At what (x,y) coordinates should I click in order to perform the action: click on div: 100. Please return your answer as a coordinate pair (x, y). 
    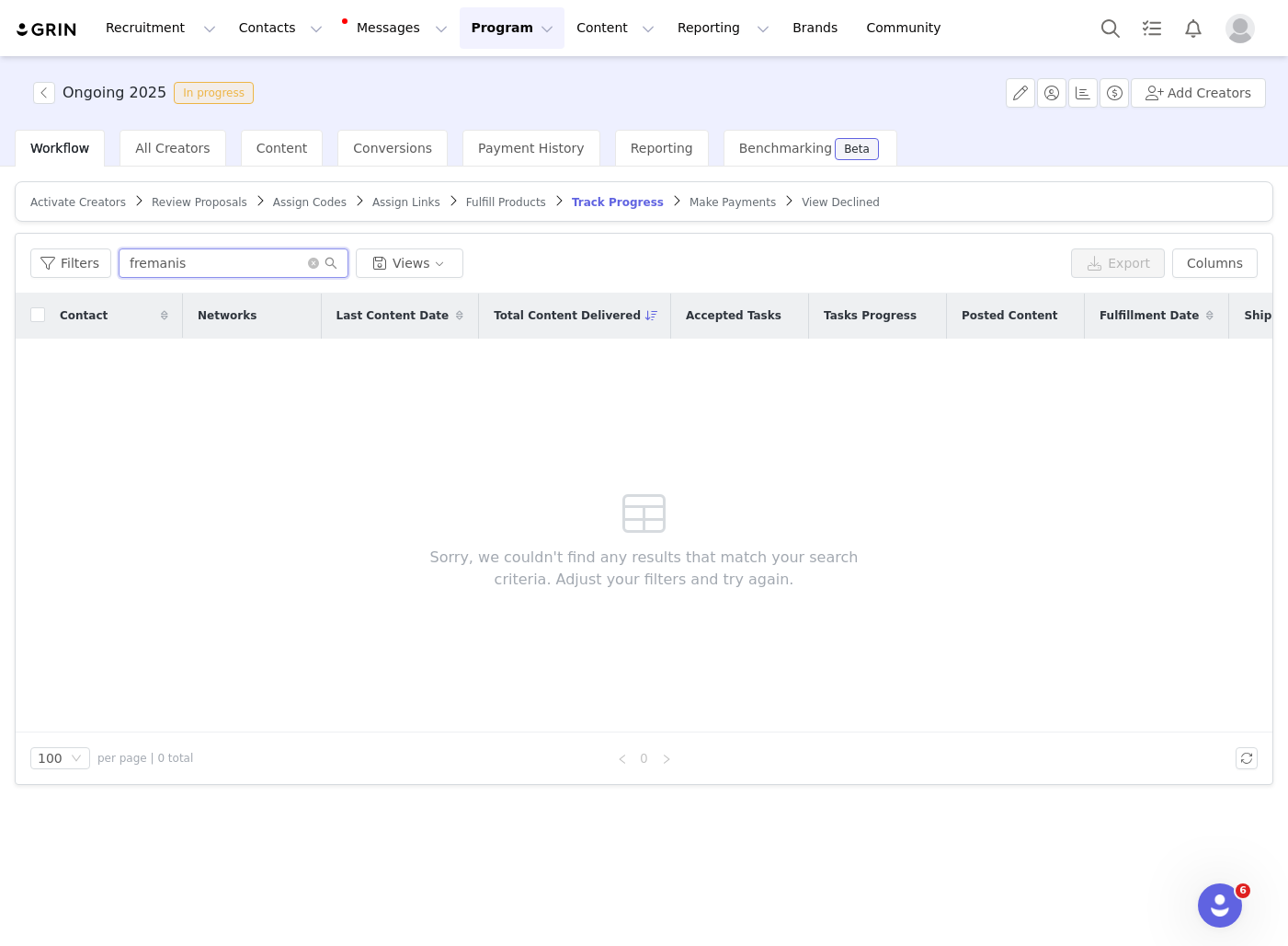
    Looking at the image, I should click on (50, 758).